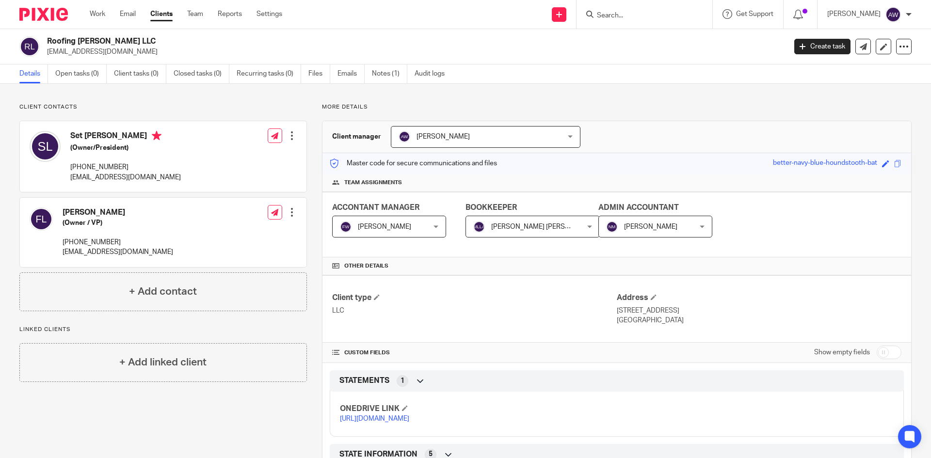 The height and width of the screenshot is (458, 931). What do you see at coordinates (128, 14) in the screenshot?
I see `a: Email` at bounding box center [128, 14].